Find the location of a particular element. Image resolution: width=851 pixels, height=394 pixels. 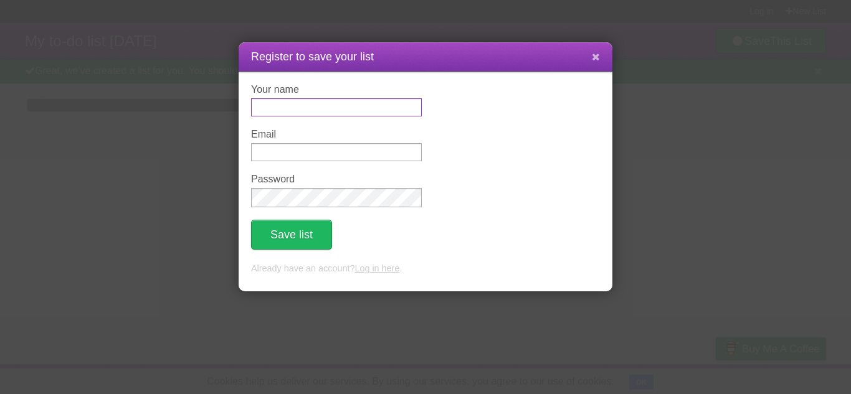

button: Save list is located at coordinates (291, 235).